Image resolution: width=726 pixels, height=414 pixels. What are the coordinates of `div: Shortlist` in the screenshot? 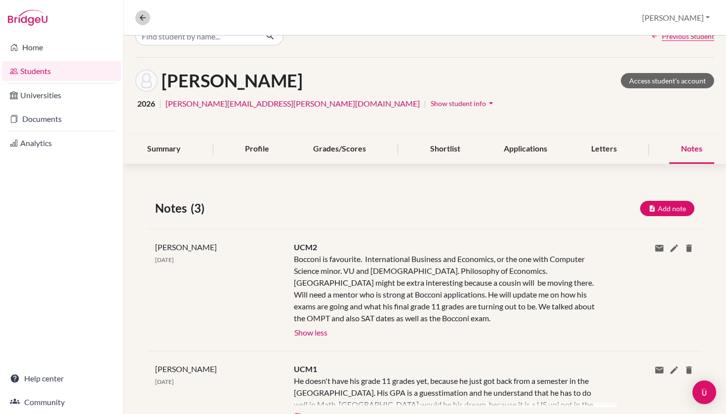 It's located at (445, 149).